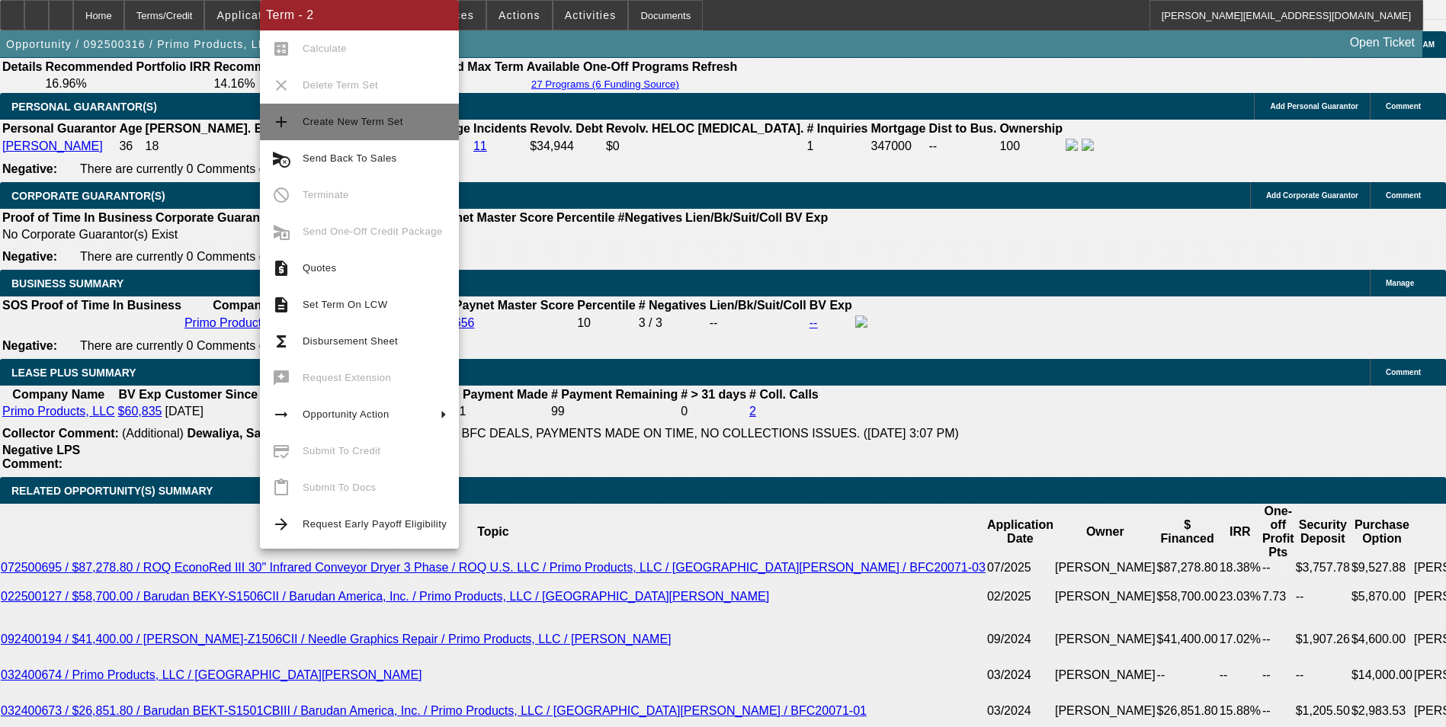  I want to click on mat-icon: description, so click(281, 305).